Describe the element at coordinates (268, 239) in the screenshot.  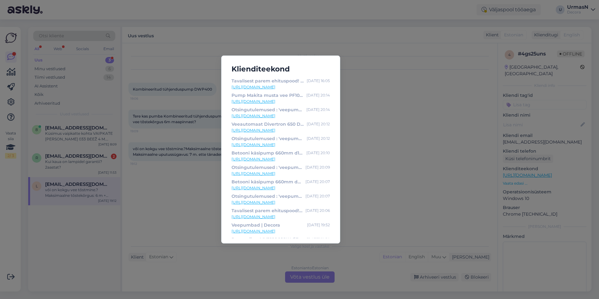
I see `div: Pump vibro MVP180 160W Ø77mm 4743222081094 | Decora` at that location.